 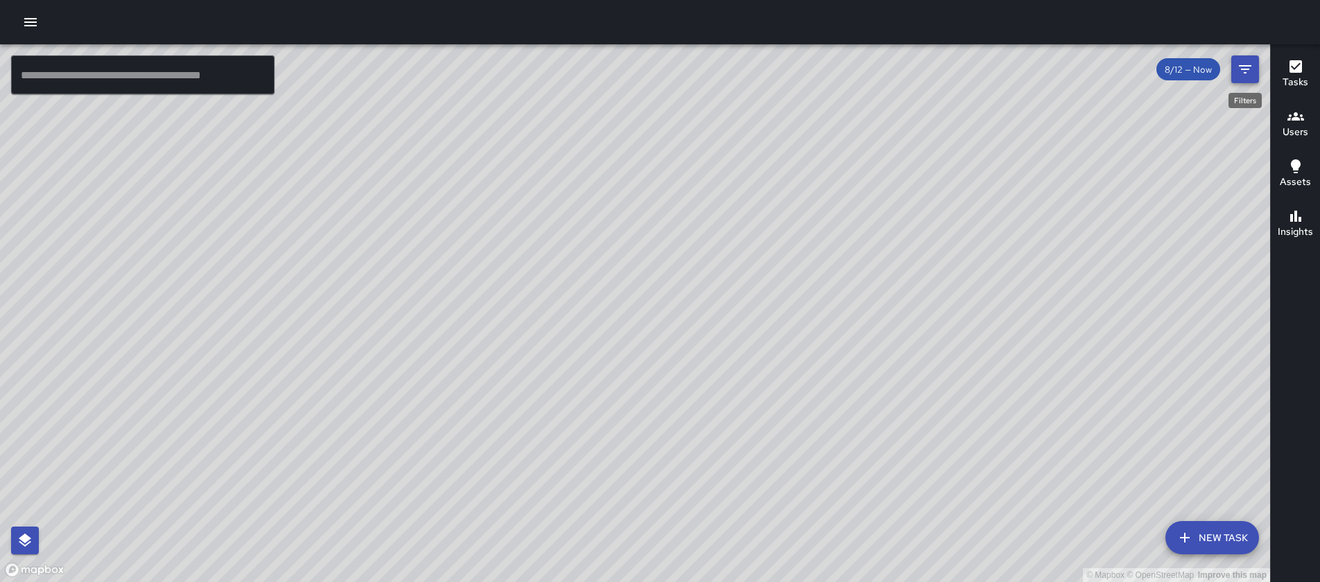 What do you see at coordinates (1295, 125) in the screenshot?
I see `button: Users` at bounding box center [1295, 125].